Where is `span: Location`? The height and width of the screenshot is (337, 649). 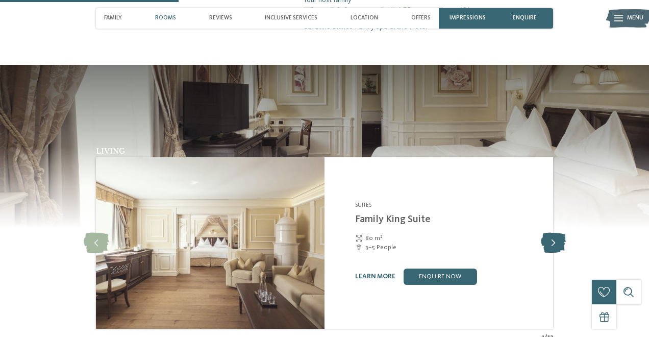 span: Location is located at coordinates (364, 18).